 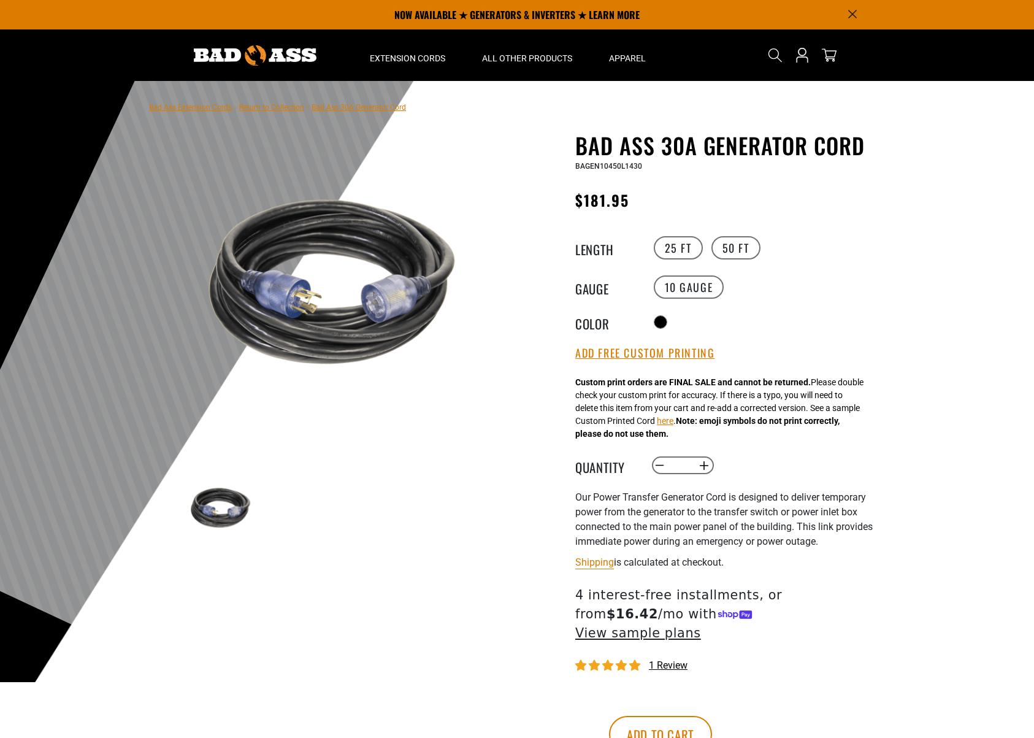 What do you see at coordinates (527, 55) in the screenshot?
I see `summary: All Other Products` at bounding box center [527, 55].